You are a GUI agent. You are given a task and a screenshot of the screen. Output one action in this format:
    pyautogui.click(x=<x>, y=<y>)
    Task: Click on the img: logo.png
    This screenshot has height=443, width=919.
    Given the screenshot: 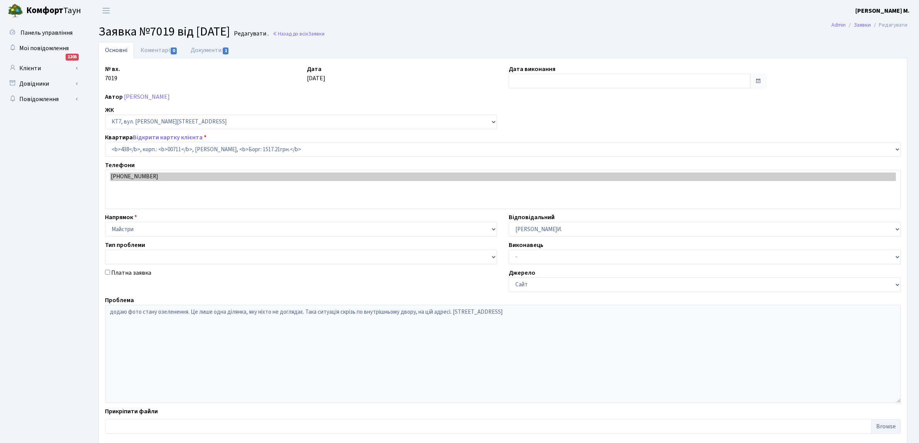 What is the action you would take?
    pyautogui.click(x=15, y=11)
    